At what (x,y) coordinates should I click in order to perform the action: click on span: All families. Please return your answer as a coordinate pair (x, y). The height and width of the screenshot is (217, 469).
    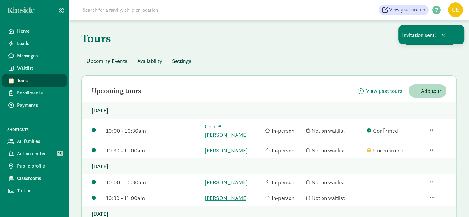
    Looking at the image, I should click on (39, 141).